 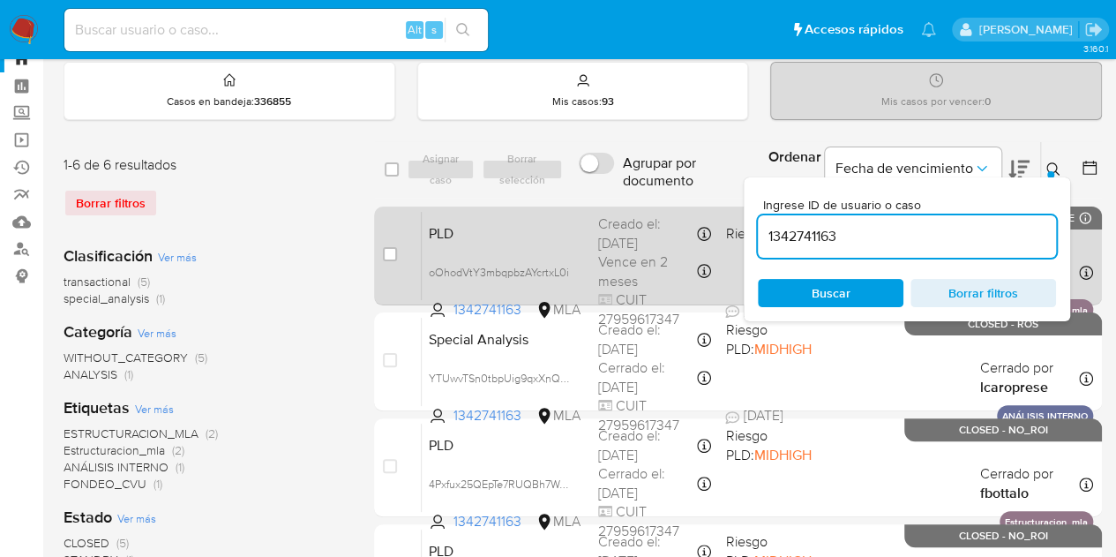 I want to click on a: Salir, so click(x=1093, y=29).